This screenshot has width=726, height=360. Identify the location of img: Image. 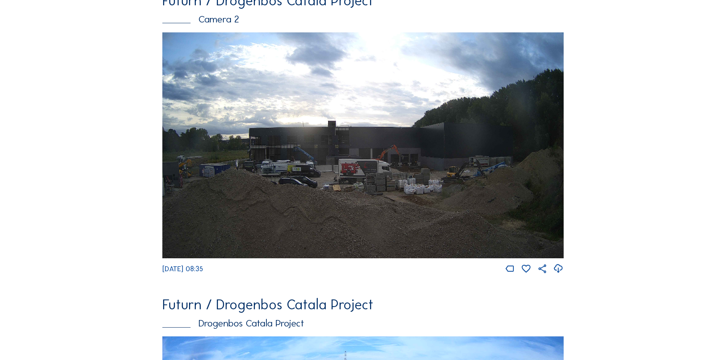
(363, 145).